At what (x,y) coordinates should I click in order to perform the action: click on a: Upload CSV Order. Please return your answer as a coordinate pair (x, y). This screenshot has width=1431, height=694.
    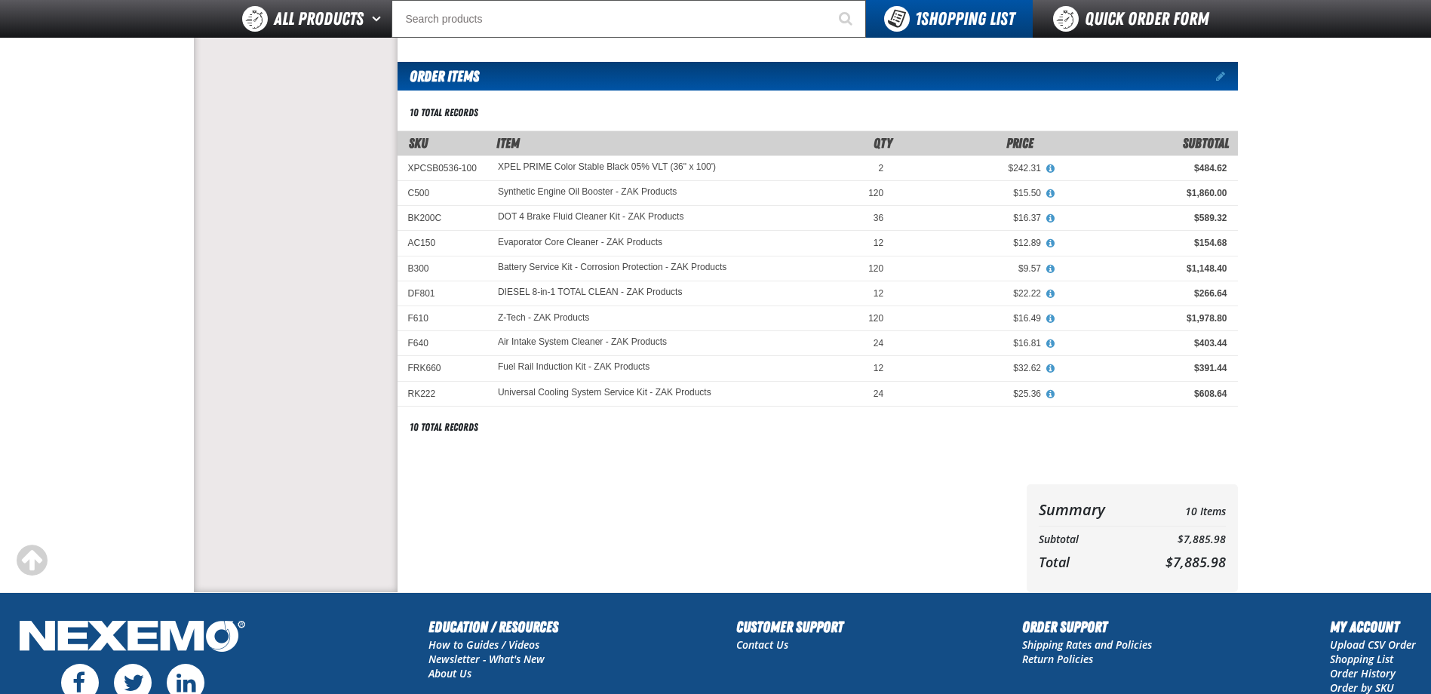
    Looking at the image, I should click on (1373, 644).